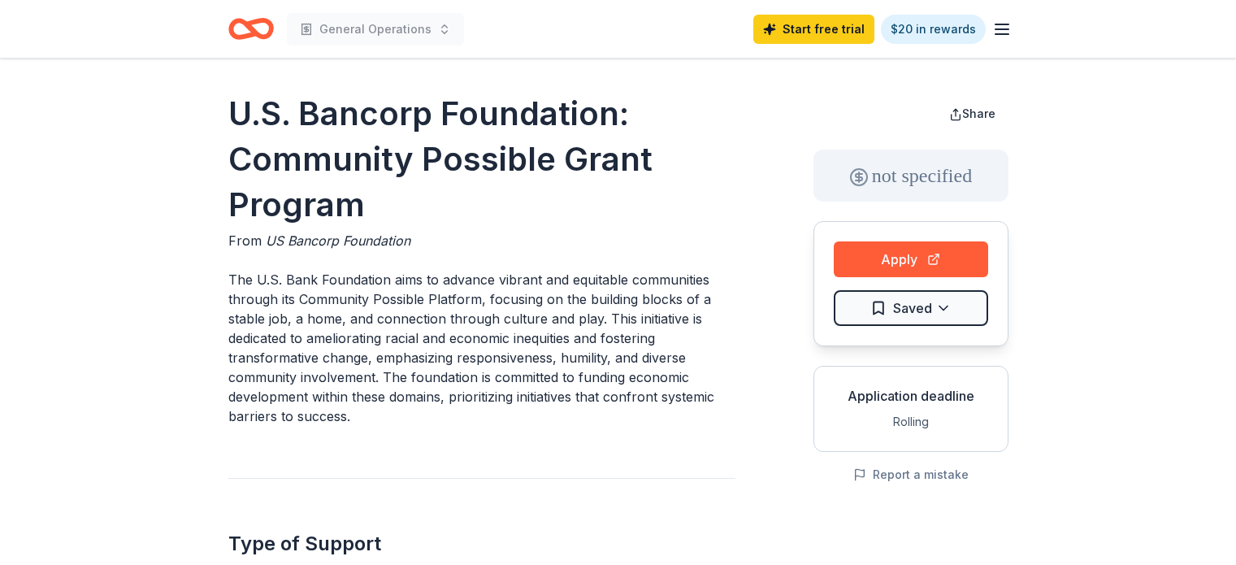 This screenshot has width=1236, height=565. What do you see at coordinates (482, 159) in the screenshot?
I see `h1: U.S. Bancorp Foundation: Community Possible Grant Program` at bounding box center [482, 159].